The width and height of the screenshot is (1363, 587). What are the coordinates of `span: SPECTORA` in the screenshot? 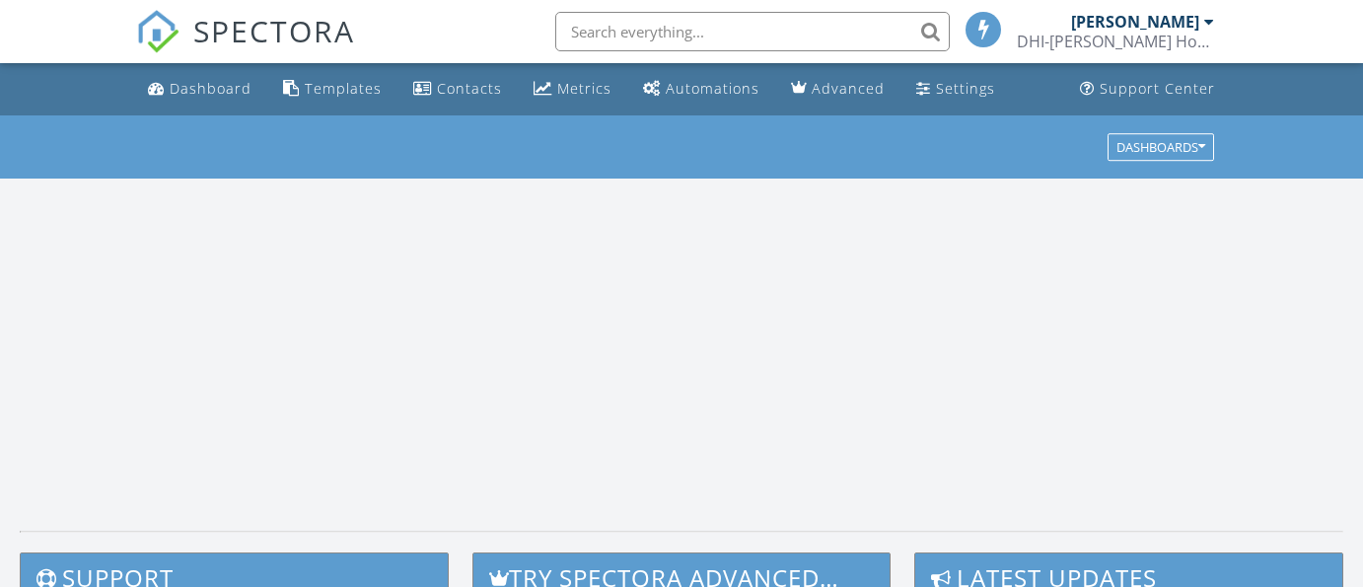 It's located at (274, 31).